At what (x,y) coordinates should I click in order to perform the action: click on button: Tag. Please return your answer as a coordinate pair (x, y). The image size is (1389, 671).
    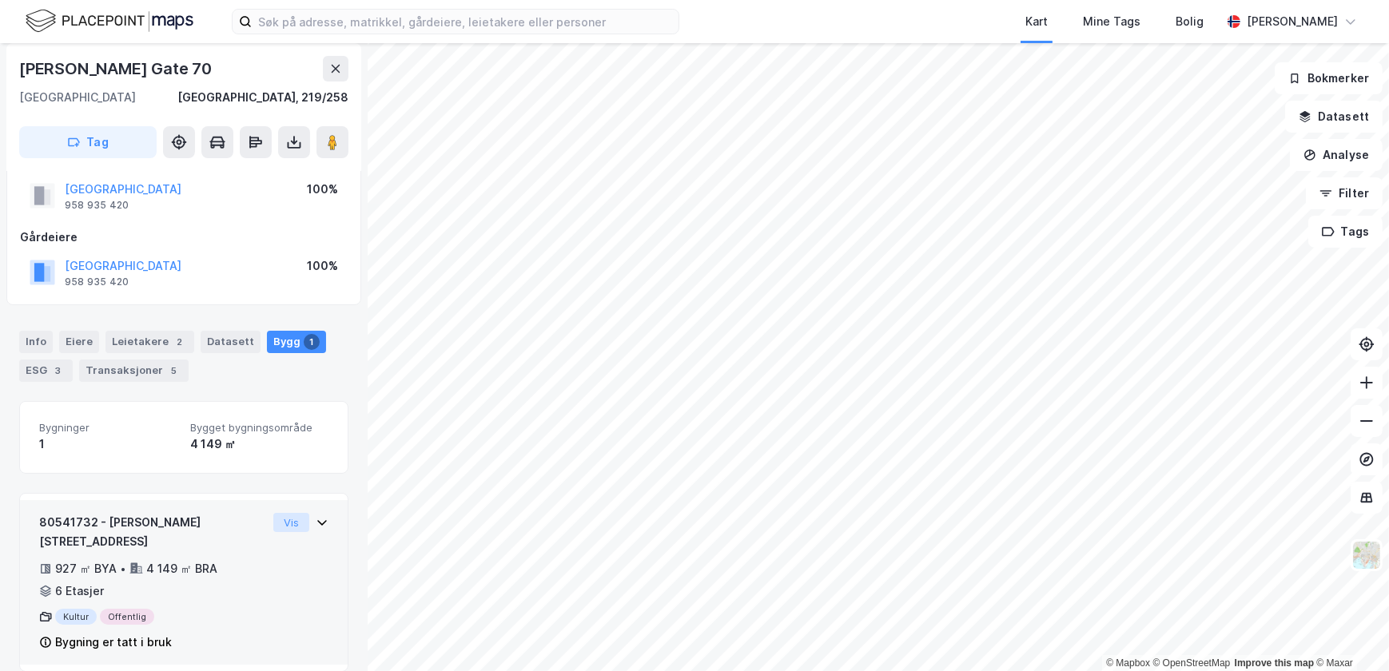
    Looking at the image, I should click on (88, 142).